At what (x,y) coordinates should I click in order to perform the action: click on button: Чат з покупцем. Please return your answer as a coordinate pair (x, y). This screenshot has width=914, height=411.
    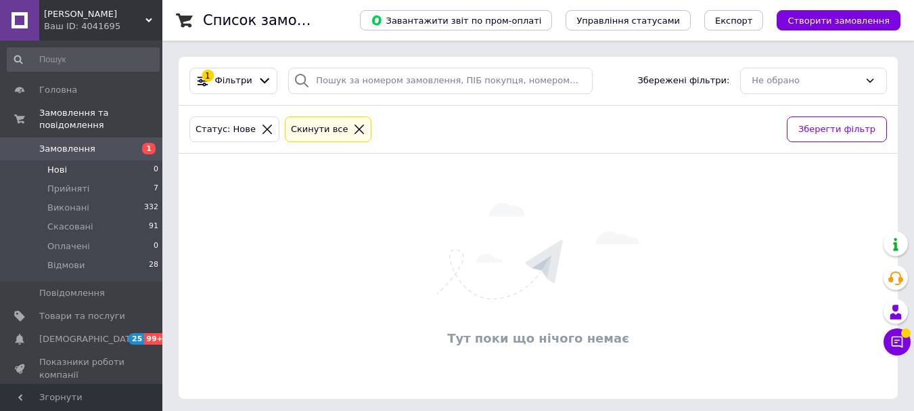
    Looking at the image, I should click on (897, 342).